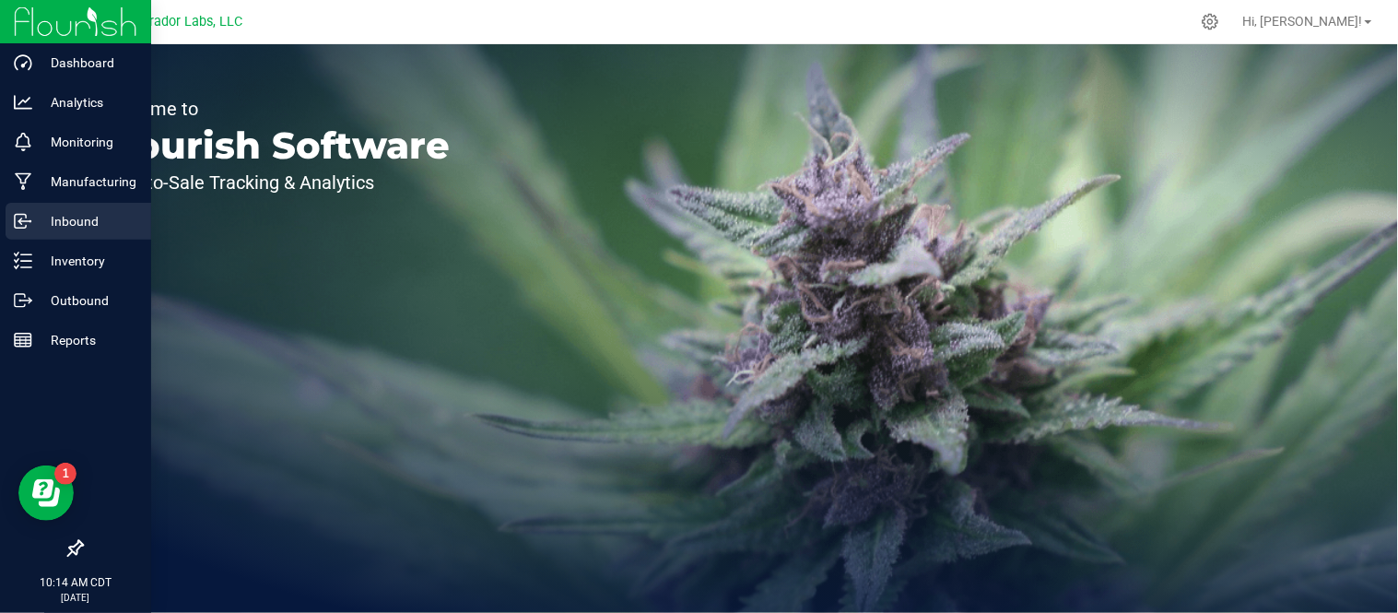  Describe the element at coordinates (88, 221) in the screenshot. I see `p: Inbound` at that location.